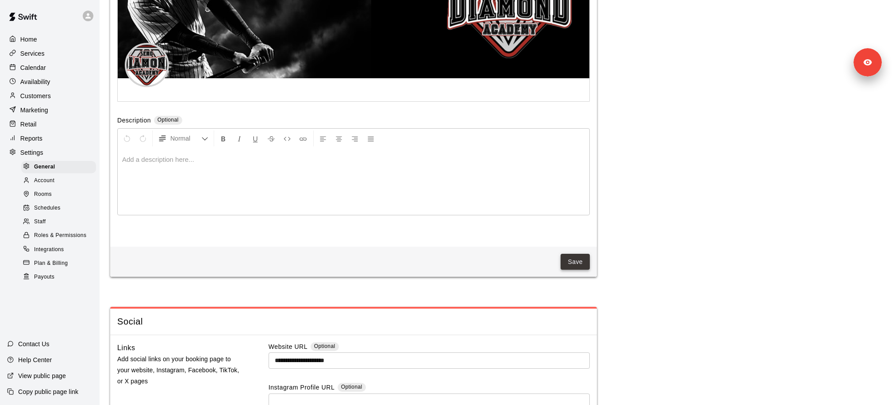 The image size is (892, 405). Describe the element at coordinates (183, 139) in the screenshot. I see `button: Formatting Options` at that location.